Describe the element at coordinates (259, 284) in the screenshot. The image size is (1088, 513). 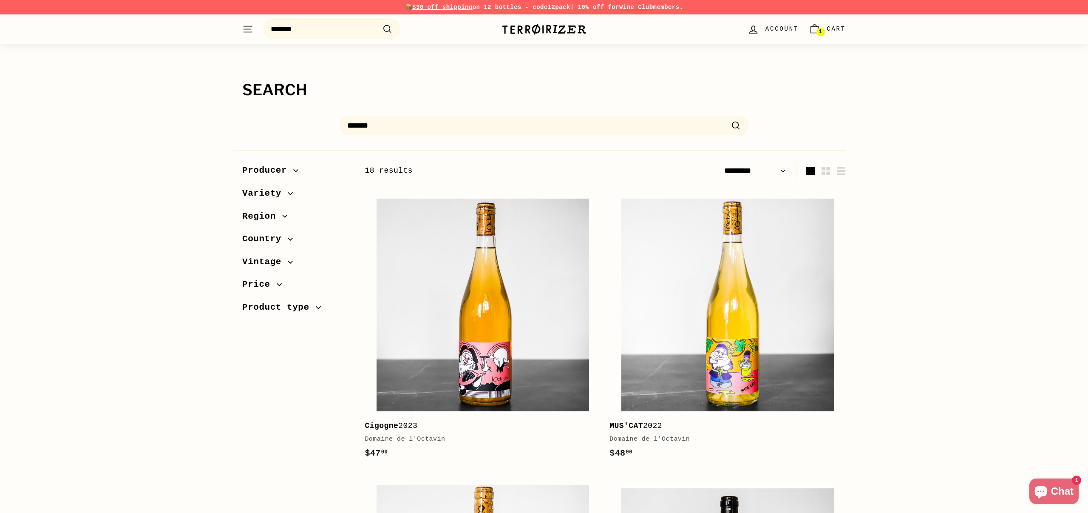
I see `span: Price` at that location.